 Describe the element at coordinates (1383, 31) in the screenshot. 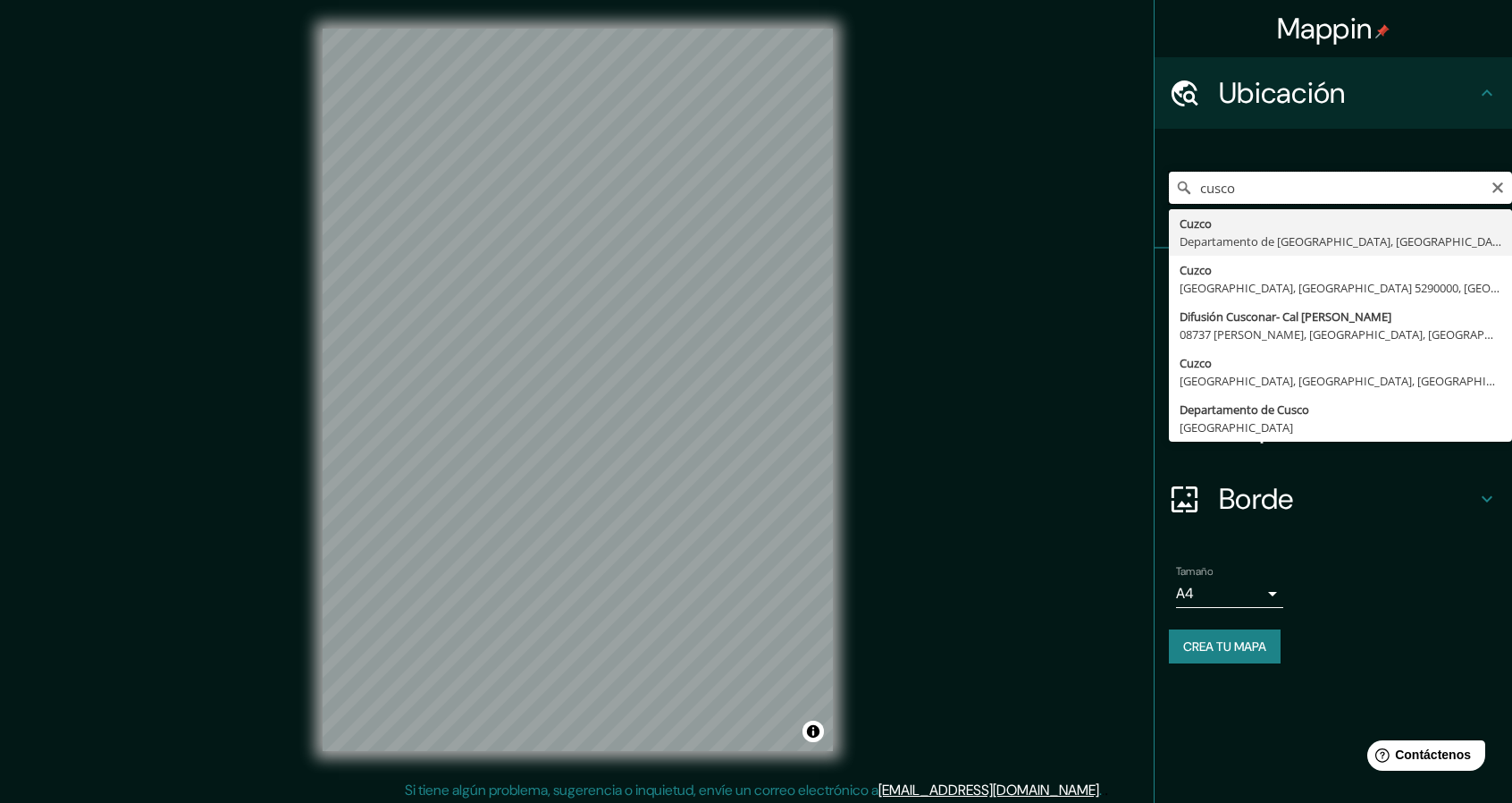

I see `img: pin-icon.png` at that location.